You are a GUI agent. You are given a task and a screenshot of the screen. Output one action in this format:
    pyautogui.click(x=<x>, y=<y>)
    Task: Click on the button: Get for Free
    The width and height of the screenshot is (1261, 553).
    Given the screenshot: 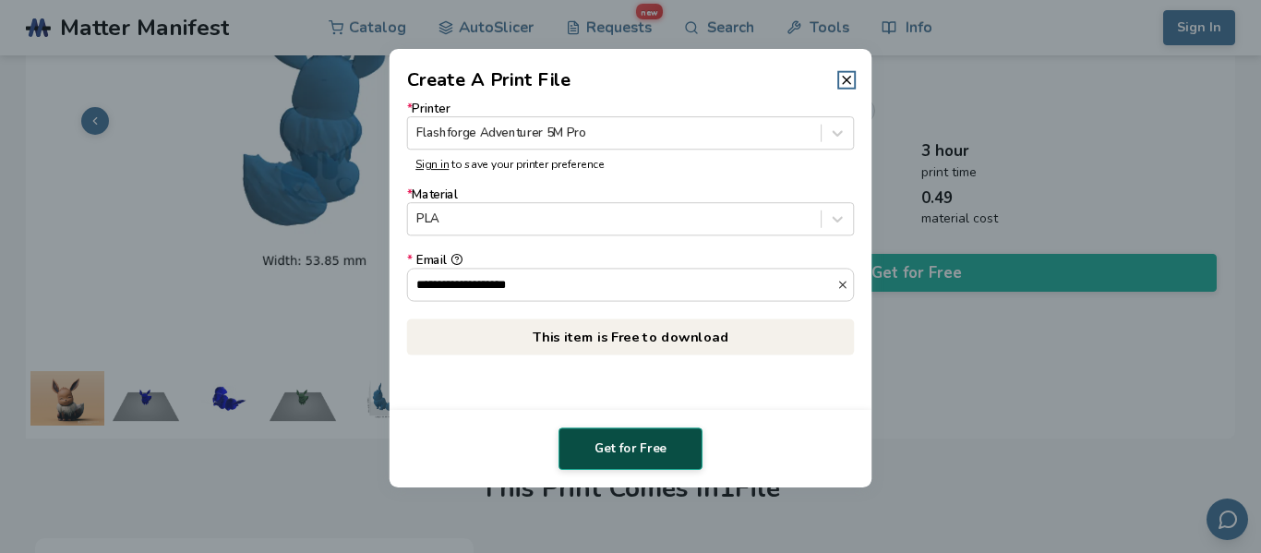 What is the action you would take?
    pyautogui.click(x=630, y=449)
    